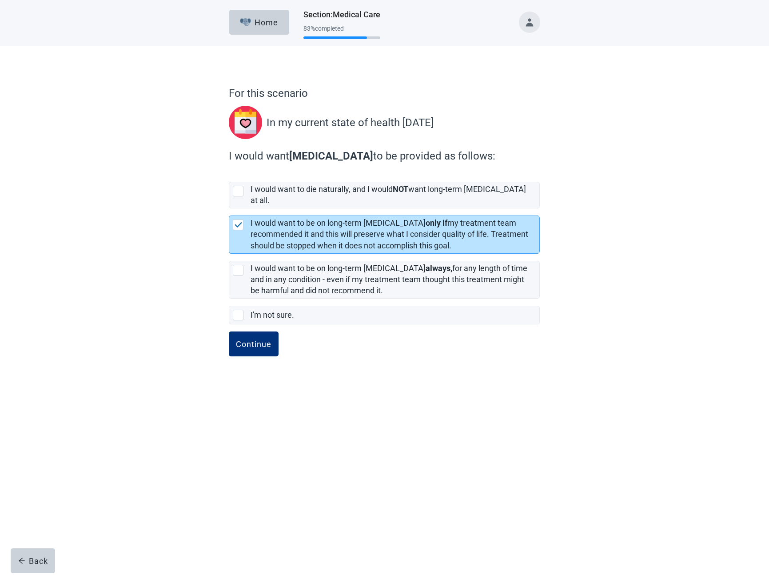 The height and width of the screenshot is (575, 769). I want to click on strong: only if, so click(436, 223).